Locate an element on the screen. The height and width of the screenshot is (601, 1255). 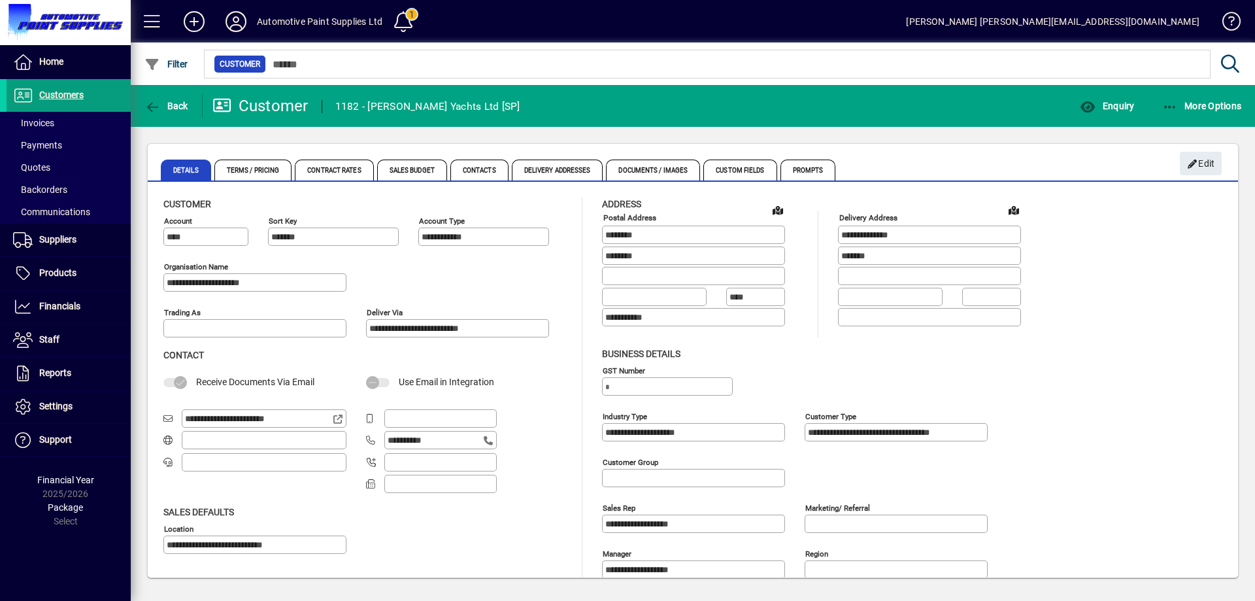
span: Backorders is located at coordinates (40, 190).